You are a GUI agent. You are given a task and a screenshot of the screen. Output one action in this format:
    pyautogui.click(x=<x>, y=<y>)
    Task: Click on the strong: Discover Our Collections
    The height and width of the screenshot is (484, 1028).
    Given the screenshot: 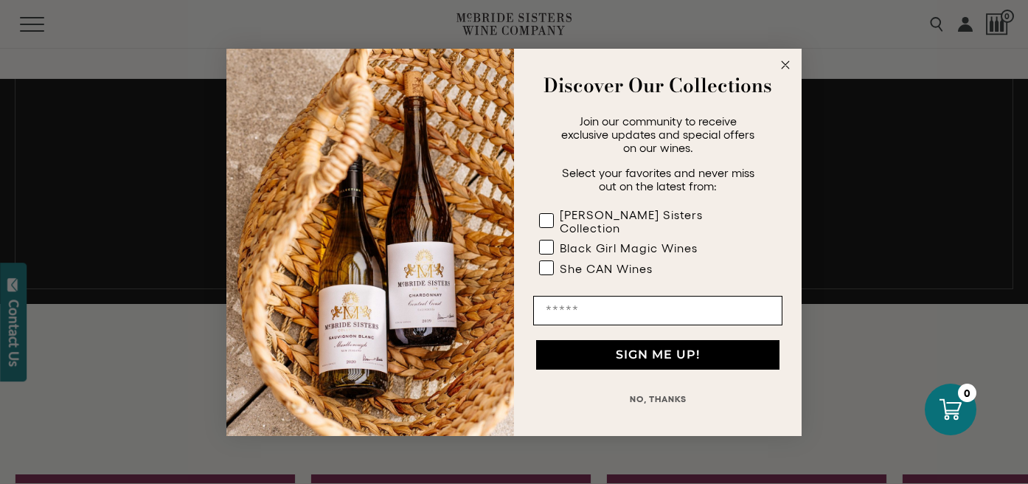 What is the action you would take?
    pyautogui.click(x=658, y=85)
    